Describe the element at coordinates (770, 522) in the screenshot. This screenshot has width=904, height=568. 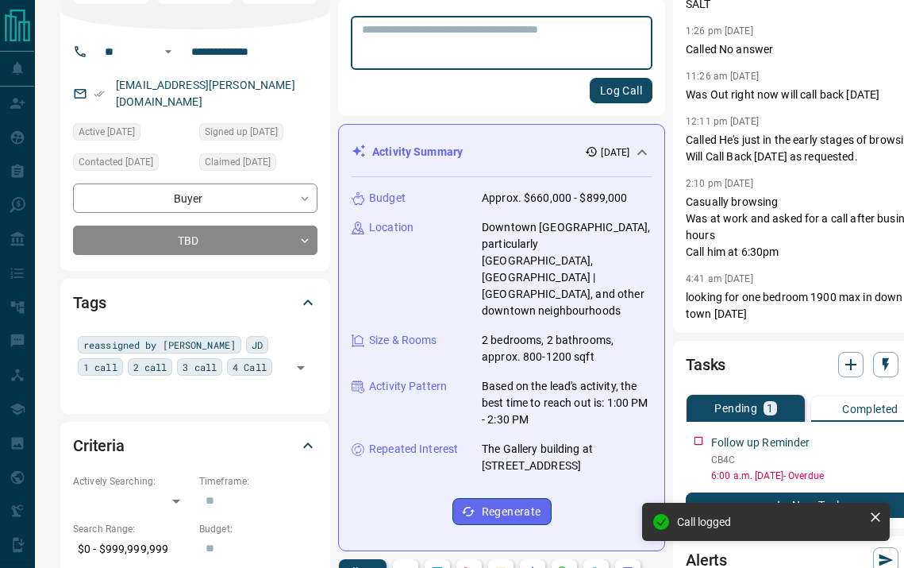
I see `div: Call logged` at that location.